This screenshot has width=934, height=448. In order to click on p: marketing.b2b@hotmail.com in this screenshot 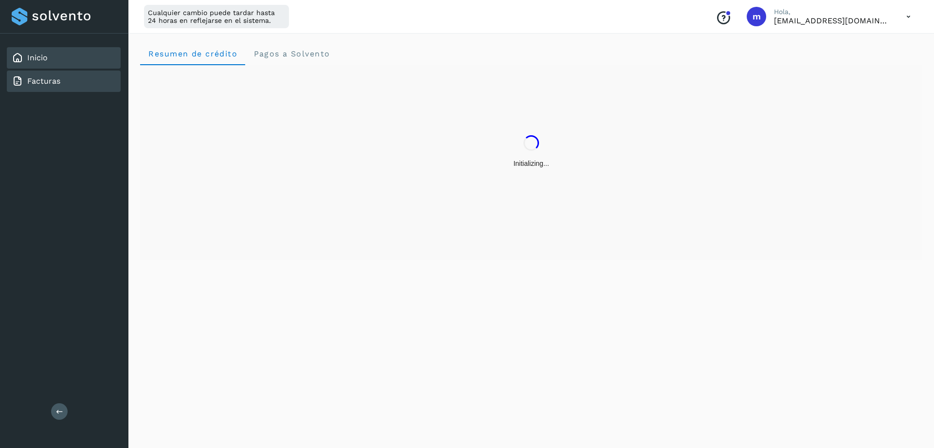, I will do `click(832, 20)`.